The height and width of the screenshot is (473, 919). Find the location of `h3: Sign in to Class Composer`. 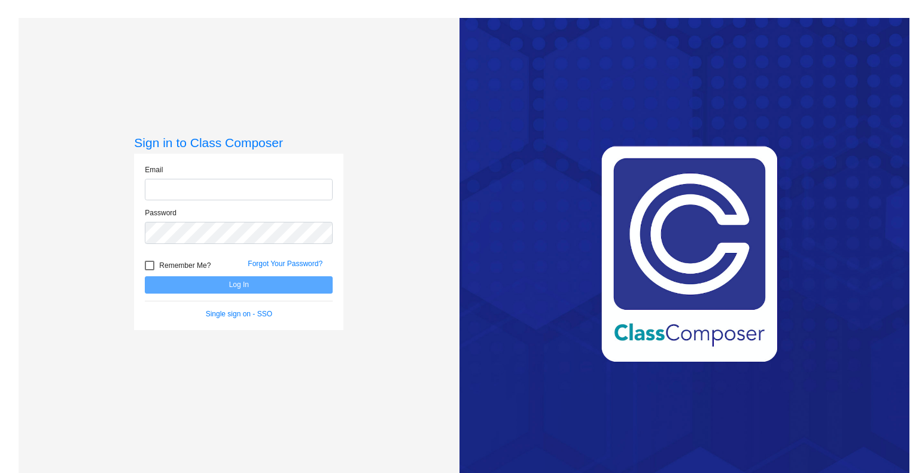

h3: Sign in to Class Composer is located at coordinates (239, 142).